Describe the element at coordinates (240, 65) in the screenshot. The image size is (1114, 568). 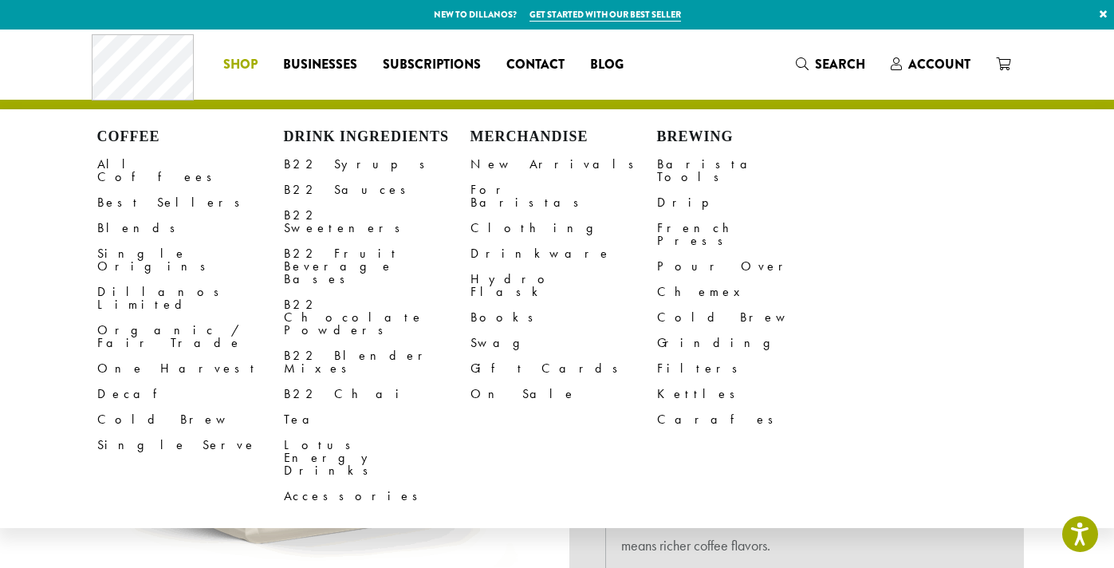
I see `a: Shop` at that location.